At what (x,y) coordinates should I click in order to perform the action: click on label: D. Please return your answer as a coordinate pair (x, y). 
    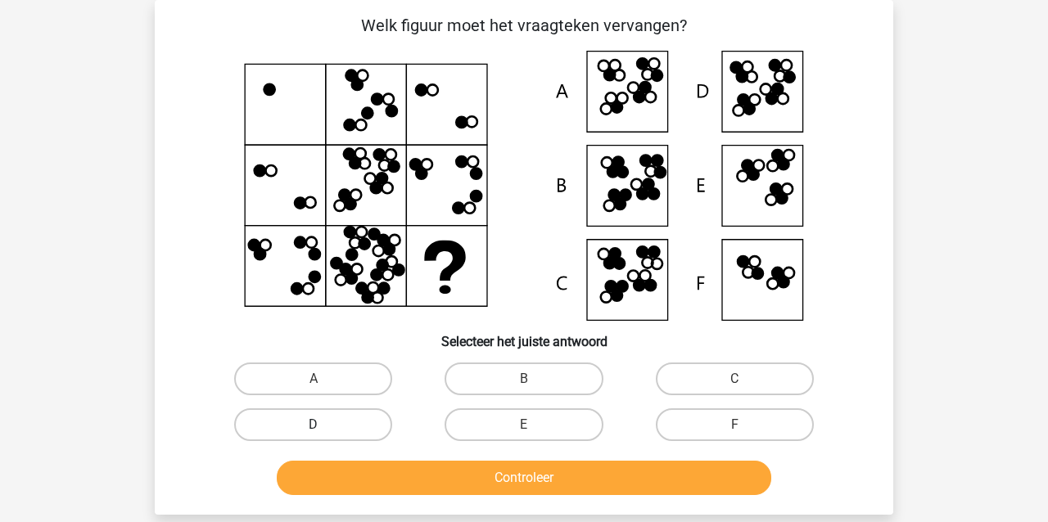
    Looking at the image, I should click on (313, 425).